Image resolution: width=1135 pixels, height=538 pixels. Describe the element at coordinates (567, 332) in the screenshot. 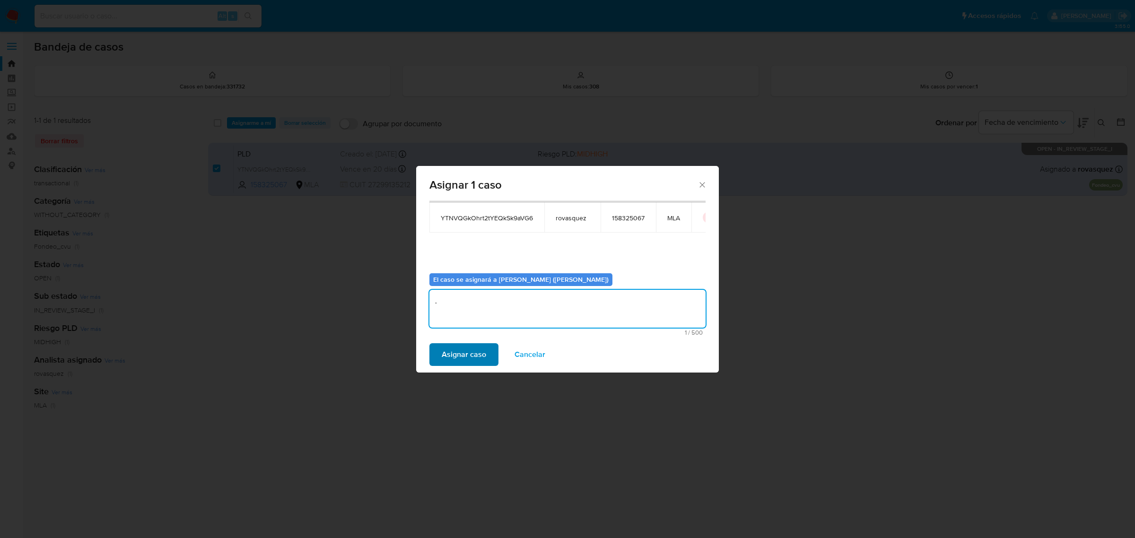

I see `span: Máximo 500 caracteres` at that location.